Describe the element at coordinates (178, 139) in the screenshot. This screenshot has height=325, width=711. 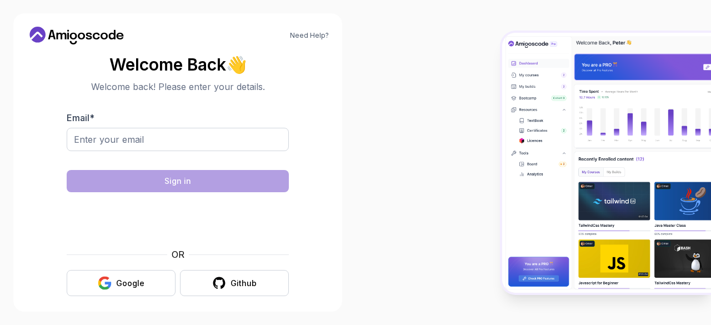
I see `input: Enter your email` at that location.